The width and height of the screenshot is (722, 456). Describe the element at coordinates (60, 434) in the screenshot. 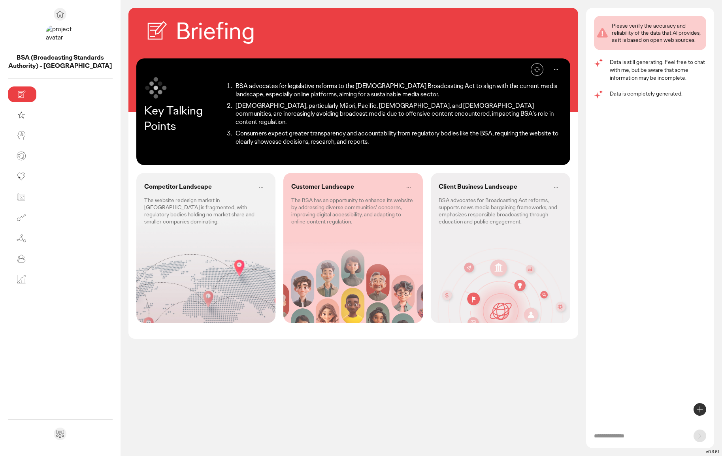

I see `div: Send feedback` at that location.